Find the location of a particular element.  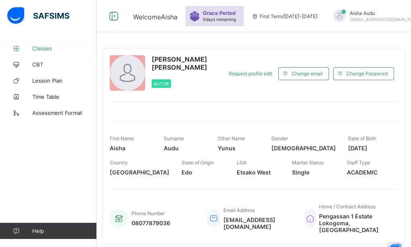

span: Country is located at coordinates (119, 163).